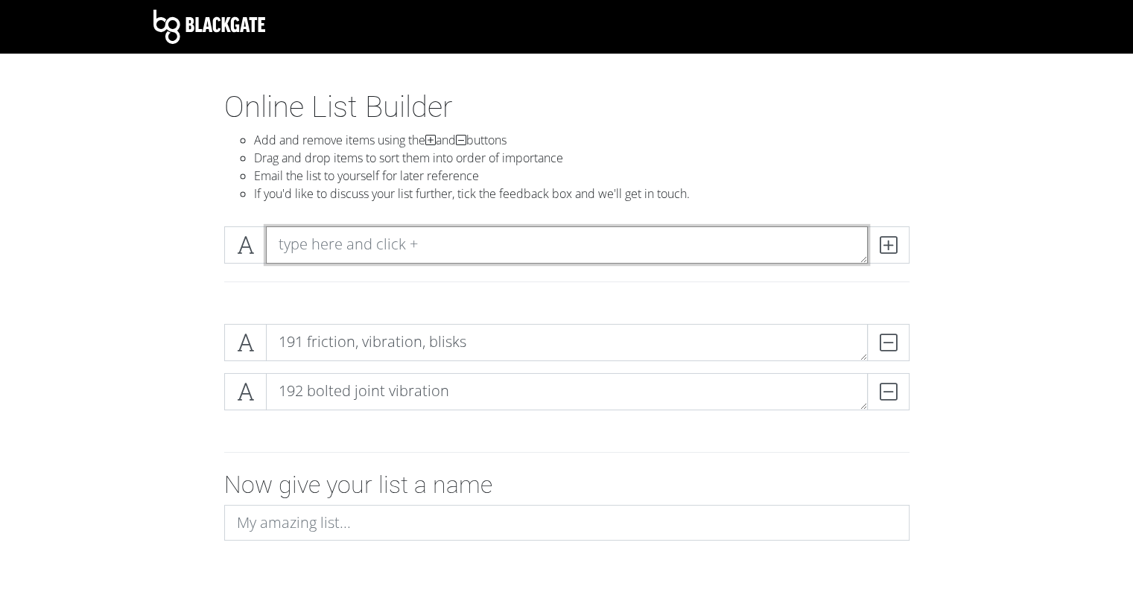  Describe the element at coordinates (582, 176) in the screenshot. I see `li: Email the list to yourself for later reference` at that location.